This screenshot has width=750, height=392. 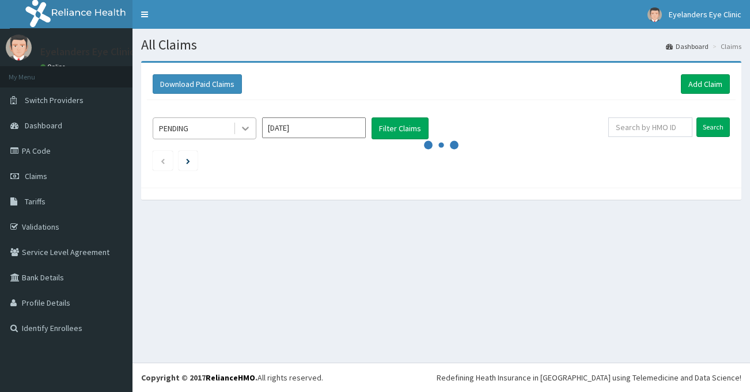 What do you see at coordinates (162, 161) in the screenshot?
I see `a: Previous page` at bounding box center [162, 161].